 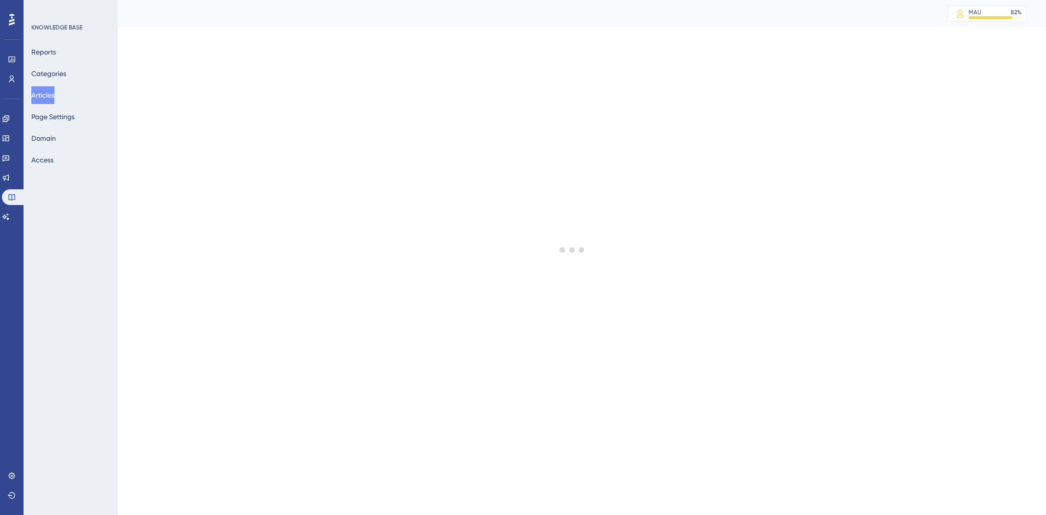 What do you see at coordinates (53, 117) in the screenshot?
I see `button: Page Settings` at bounding box center [53, 117].